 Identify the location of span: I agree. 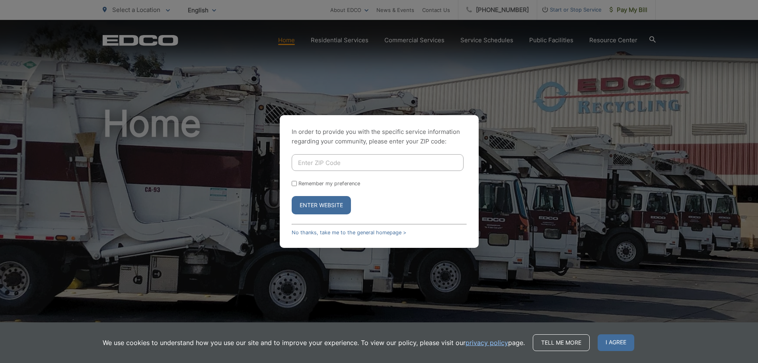
(616, 342).